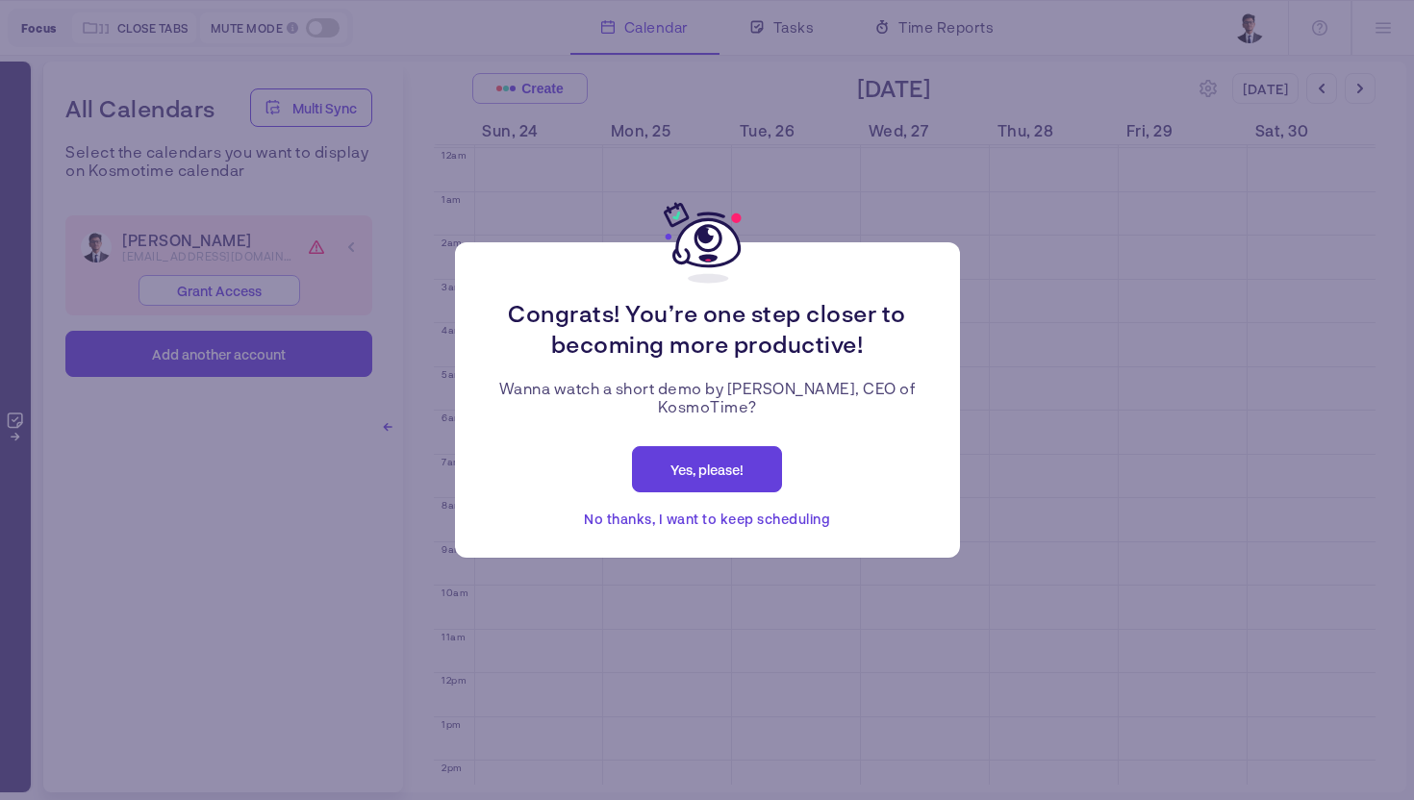  I want to click on span: Yes, please!, so click(707, 469).